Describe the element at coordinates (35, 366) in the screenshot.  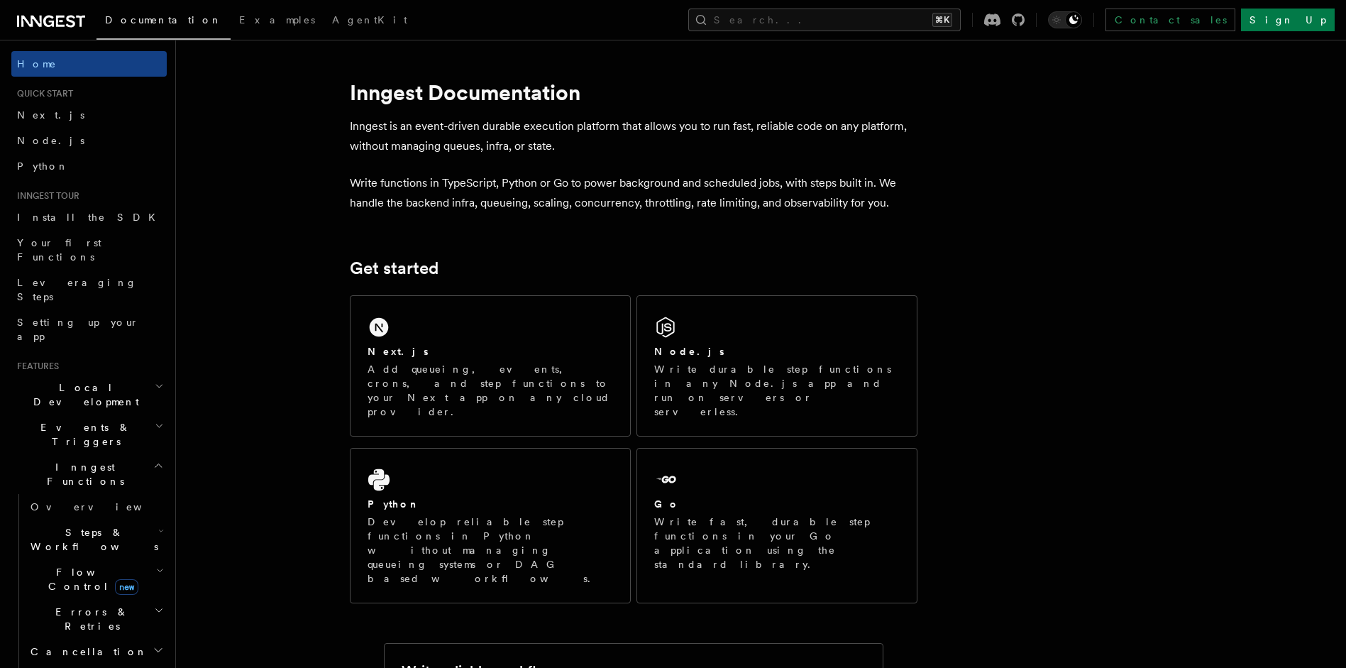
I see `span: Features` at that location.